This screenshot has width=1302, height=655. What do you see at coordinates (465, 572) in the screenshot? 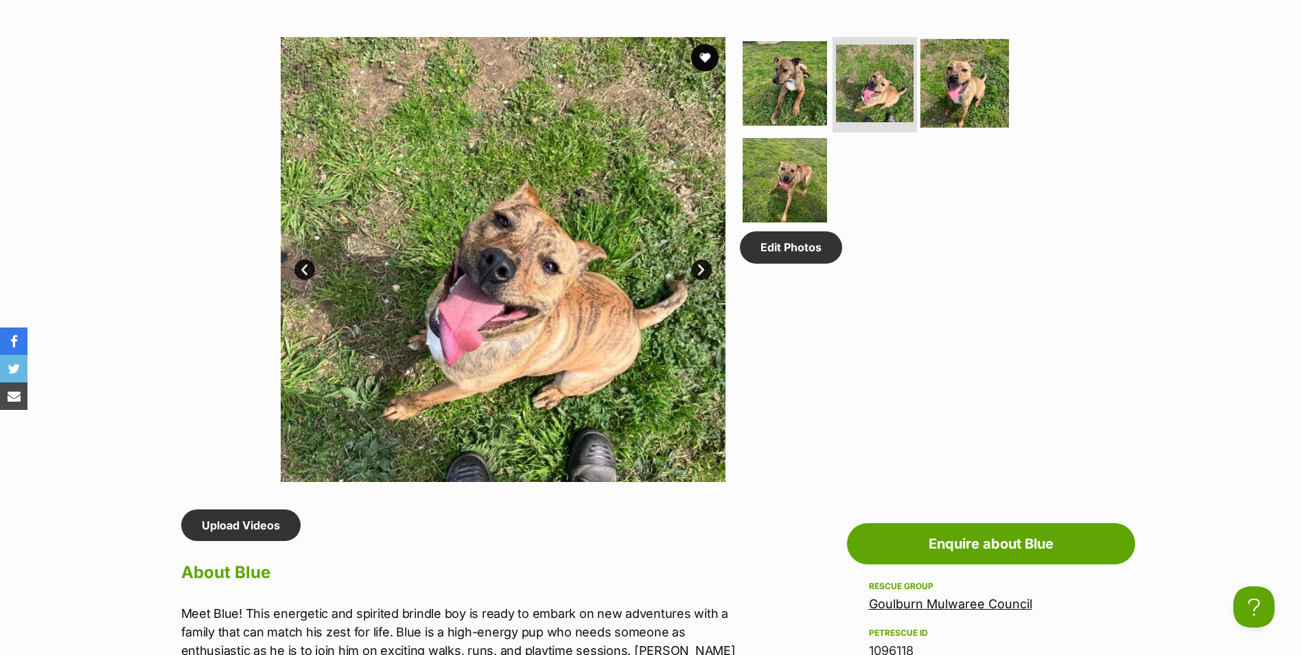
I see `h2: About Blue` at bounding box center [465, 572].